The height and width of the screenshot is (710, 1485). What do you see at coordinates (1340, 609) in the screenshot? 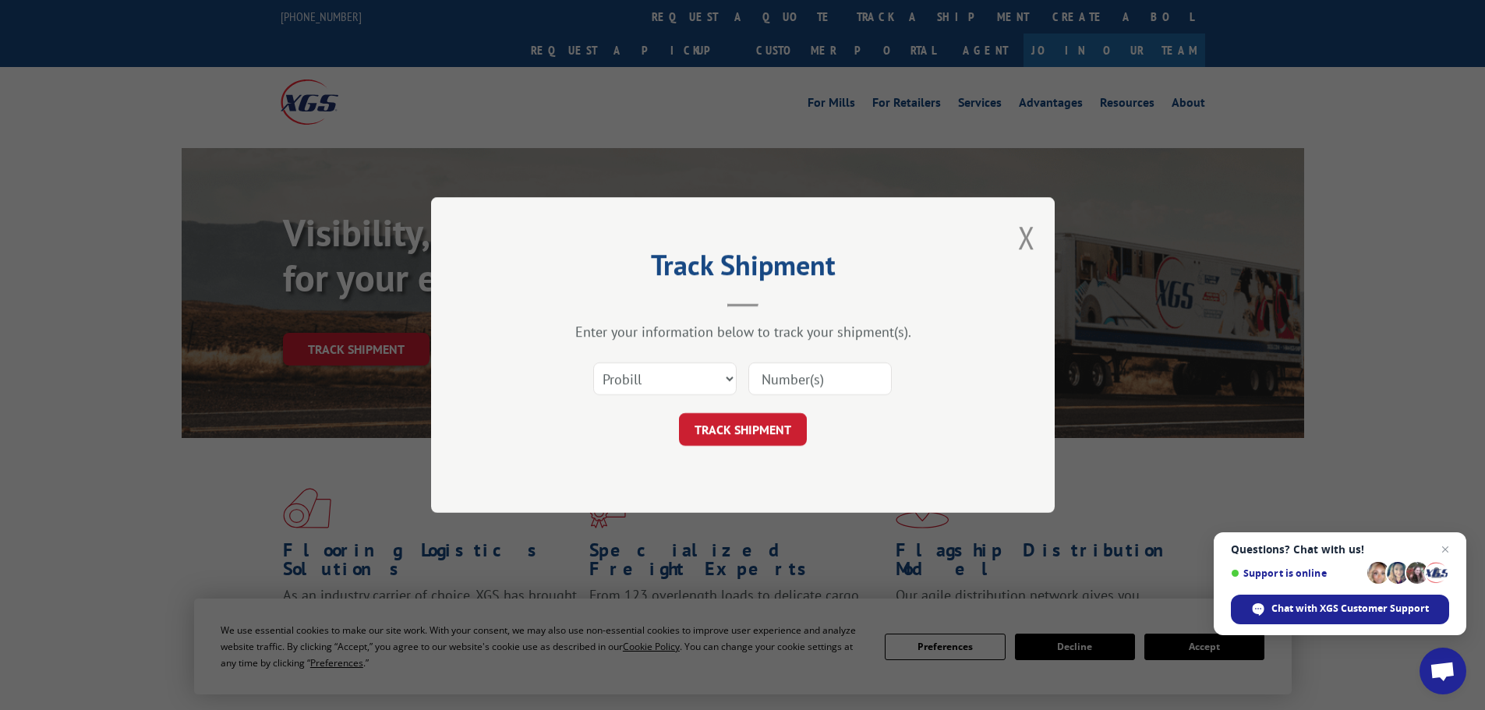
I see `div: Chat with XGS Customer Support` at bounding box center [1340, 609].